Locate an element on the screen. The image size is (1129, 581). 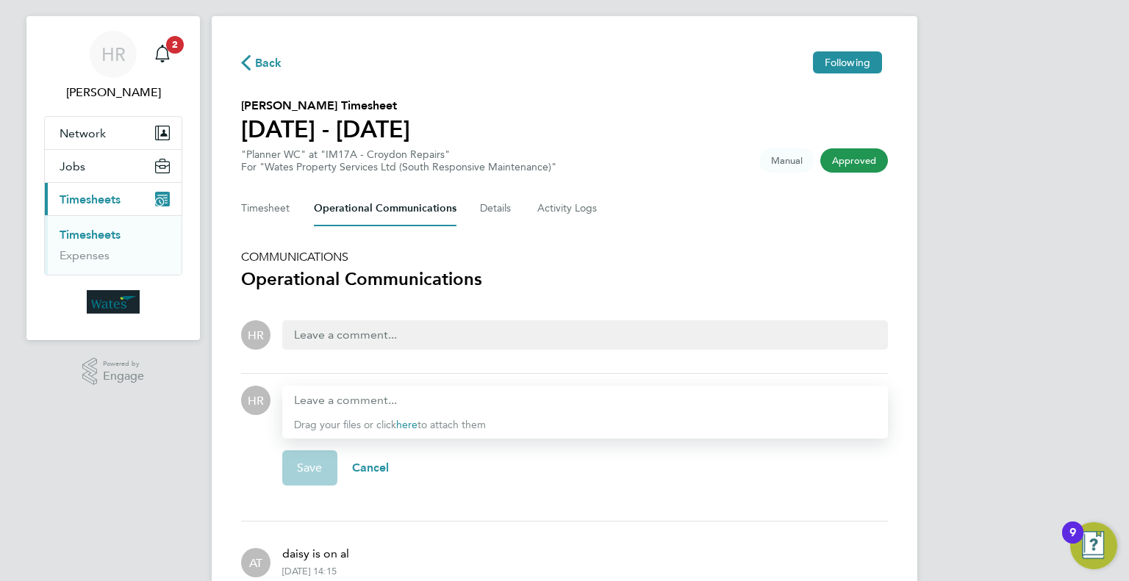
img: wates-logo-retina.png is located at coordinates (113, 302).